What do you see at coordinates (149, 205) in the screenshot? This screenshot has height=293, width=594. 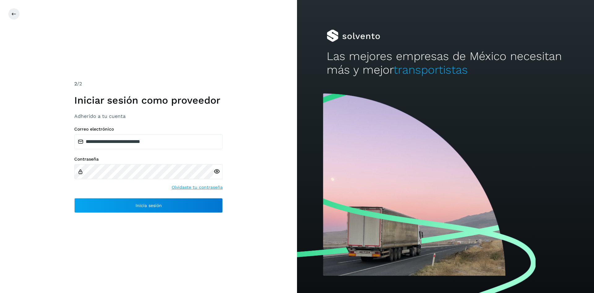 I see `span: Inicia sesión` at bounding box center [149, 205].